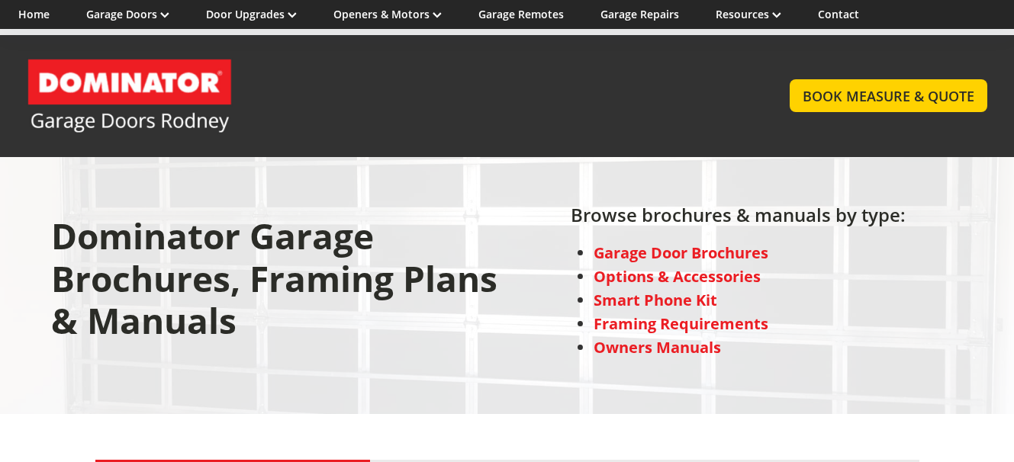  What do you see at coordinates (738, 219) in the screenshot?
I see `h2: Browse brochures & manuals by type:` at bounding box center [738, 219].